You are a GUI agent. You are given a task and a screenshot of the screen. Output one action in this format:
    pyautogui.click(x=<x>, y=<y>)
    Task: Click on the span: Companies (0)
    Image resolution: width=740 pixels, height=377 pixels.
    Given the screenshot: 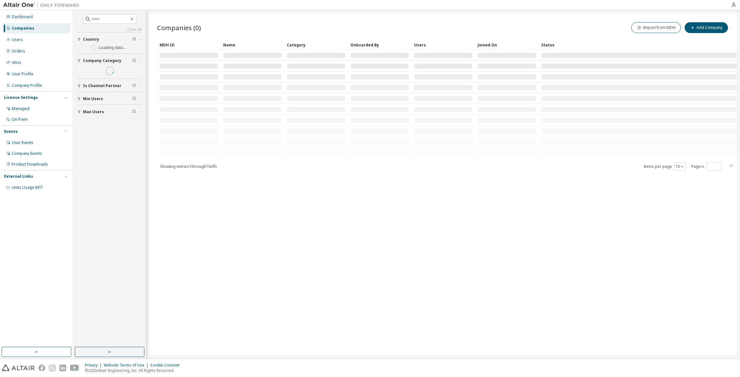 What is the action you would take?
    pyautogui.click(x=179, y=28)
    